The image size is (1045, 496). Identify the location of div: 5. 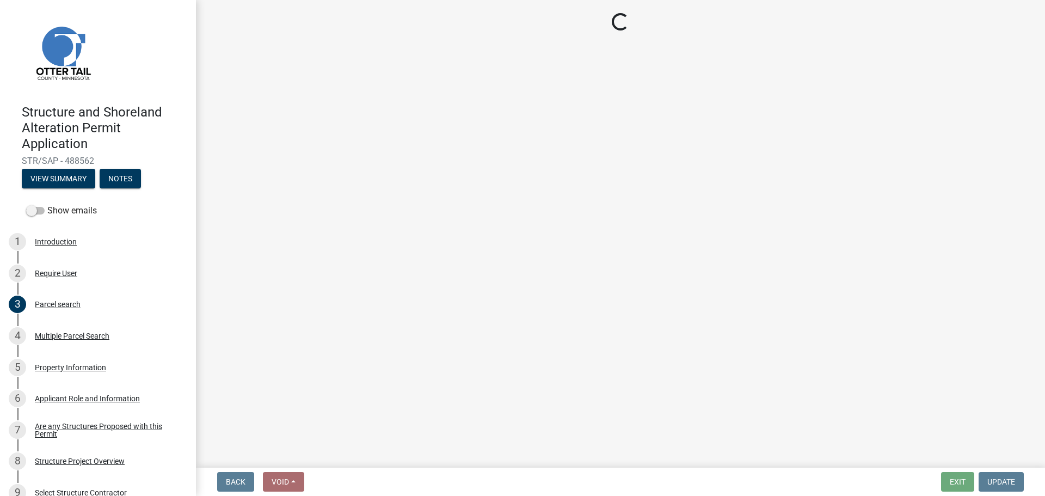
(17, 367).